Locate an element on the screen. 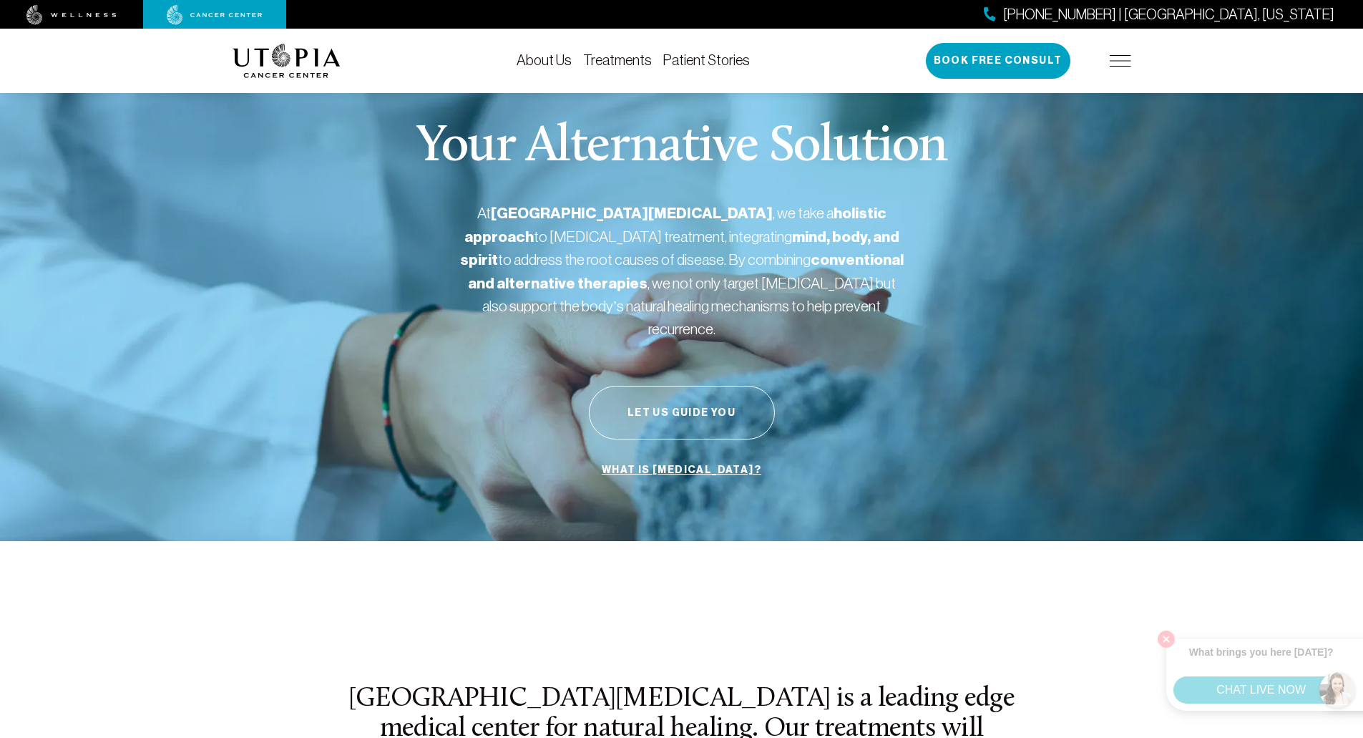  img: icon-hamburger is located at coordinates (1121, 61).